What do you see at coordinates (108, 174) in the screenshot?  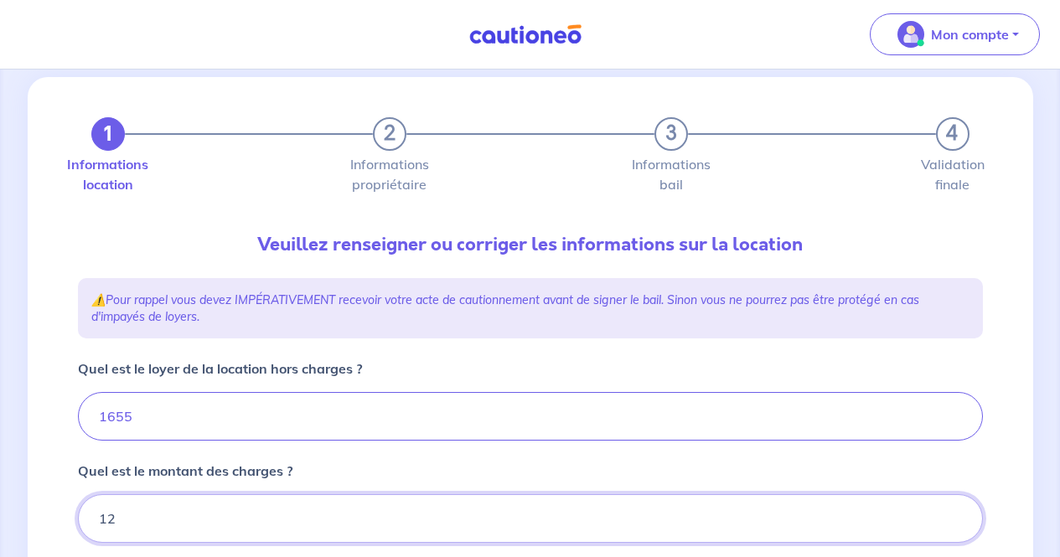 I see `label: Informations location` at bounding box center [108, 174].